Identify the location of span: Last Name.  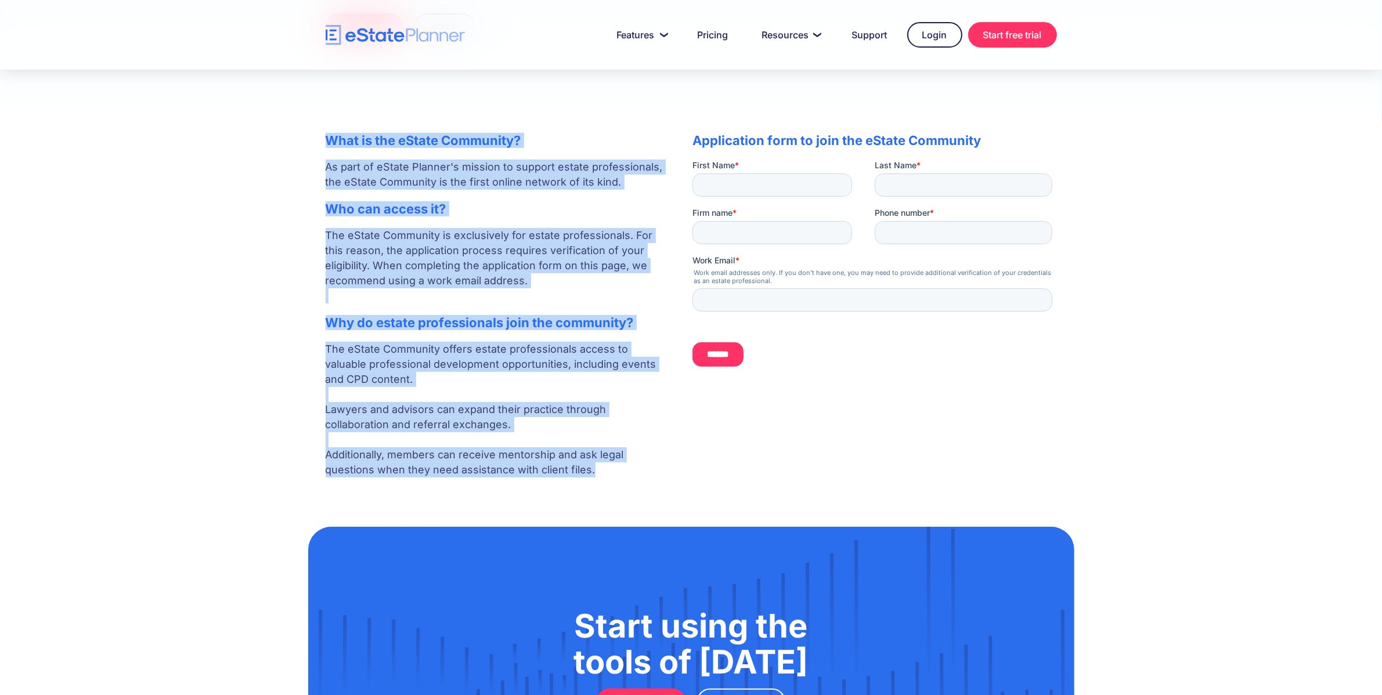
(203, 5).